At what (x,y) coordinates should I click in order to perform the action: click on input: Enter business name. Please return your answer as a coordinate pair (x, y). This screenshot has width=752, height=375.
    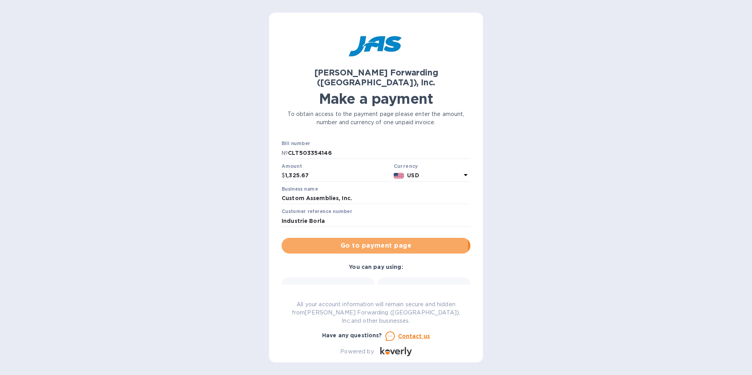
    Looking at the image, I should click on (376, 199).